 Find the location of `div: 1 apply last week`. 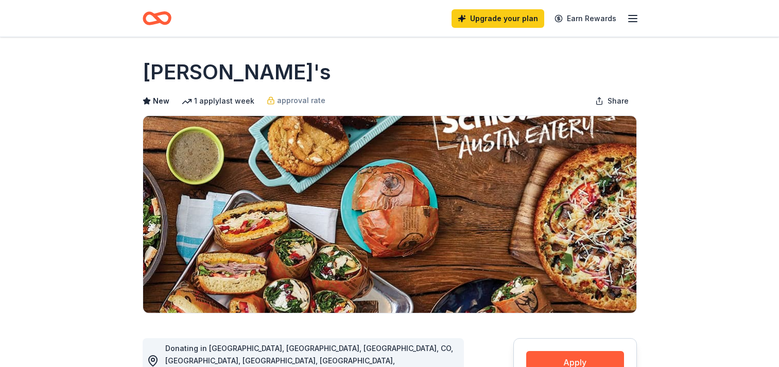

div: 1 apply last week is located at coordinates (218, 101).